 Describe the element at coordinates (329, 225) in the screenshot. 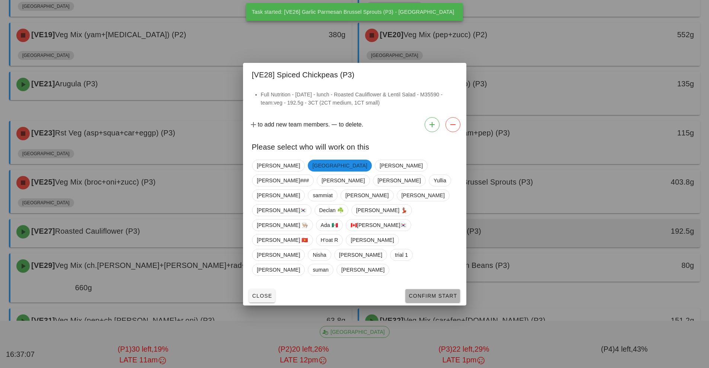

I see `span: Ada 🇲🇽` at that location.